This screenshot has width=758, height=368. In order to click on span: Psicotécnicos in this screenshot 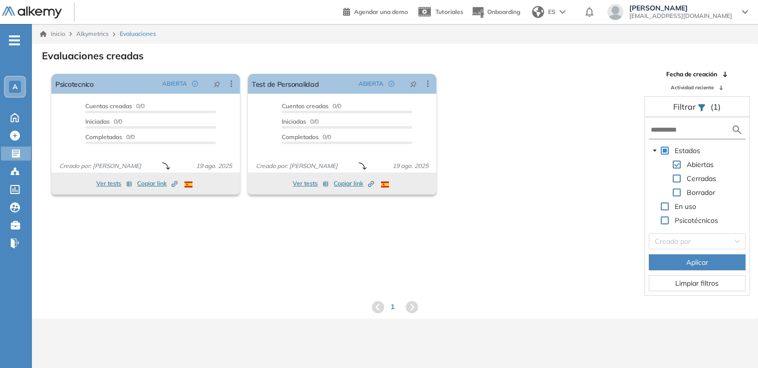, I will do `click(696, 221)`.